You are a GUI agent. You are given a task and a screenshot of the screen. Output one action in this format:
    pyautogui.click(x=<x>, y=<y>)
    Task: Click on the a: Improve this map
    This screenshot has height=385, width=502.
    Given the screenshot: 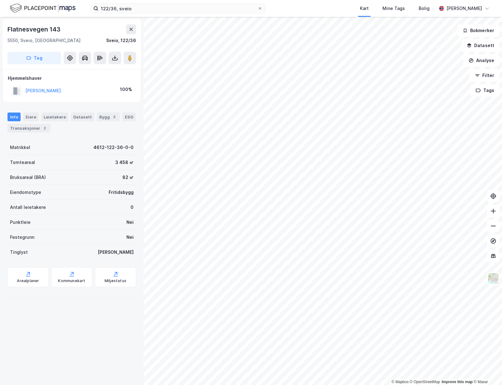 What is the action you would take?
    pyautogui.click(x=457, y=382)
    